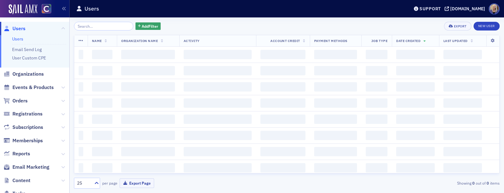 The image size is (504, 193). What do you see at coordinates (21, 154) in the screenshot?
I see `span: Reports` at bounding box center [21, 154].